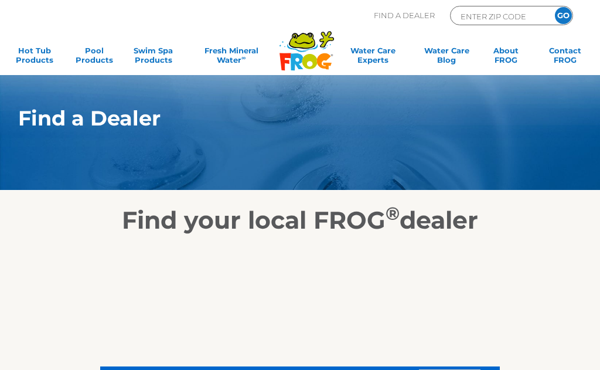 This screenshot has height=370, width=600. I want to click on input: GO, so click(563, 15).